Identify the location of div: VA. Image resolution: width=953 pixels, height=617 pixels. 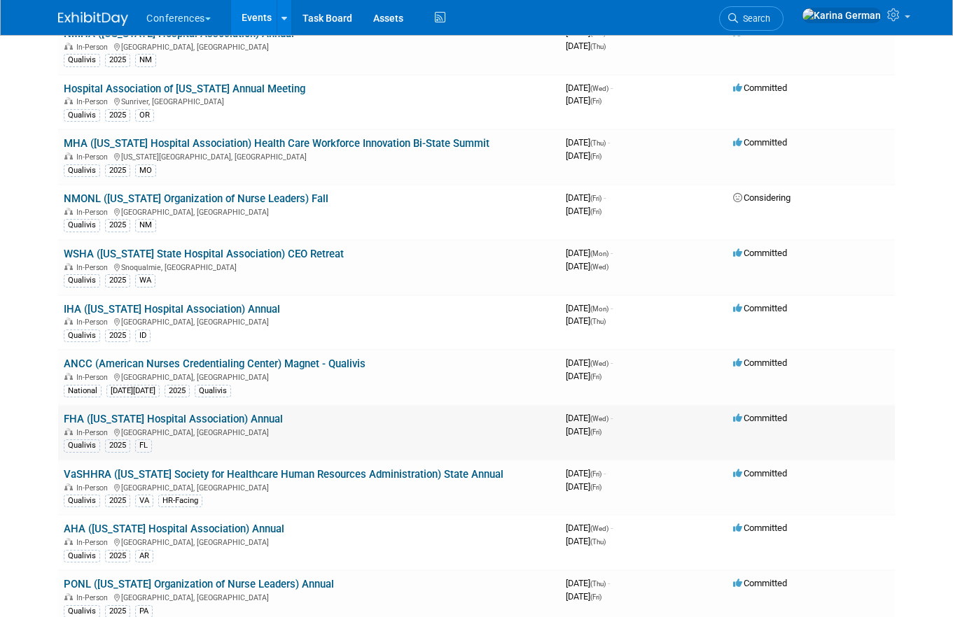
(144, 501).